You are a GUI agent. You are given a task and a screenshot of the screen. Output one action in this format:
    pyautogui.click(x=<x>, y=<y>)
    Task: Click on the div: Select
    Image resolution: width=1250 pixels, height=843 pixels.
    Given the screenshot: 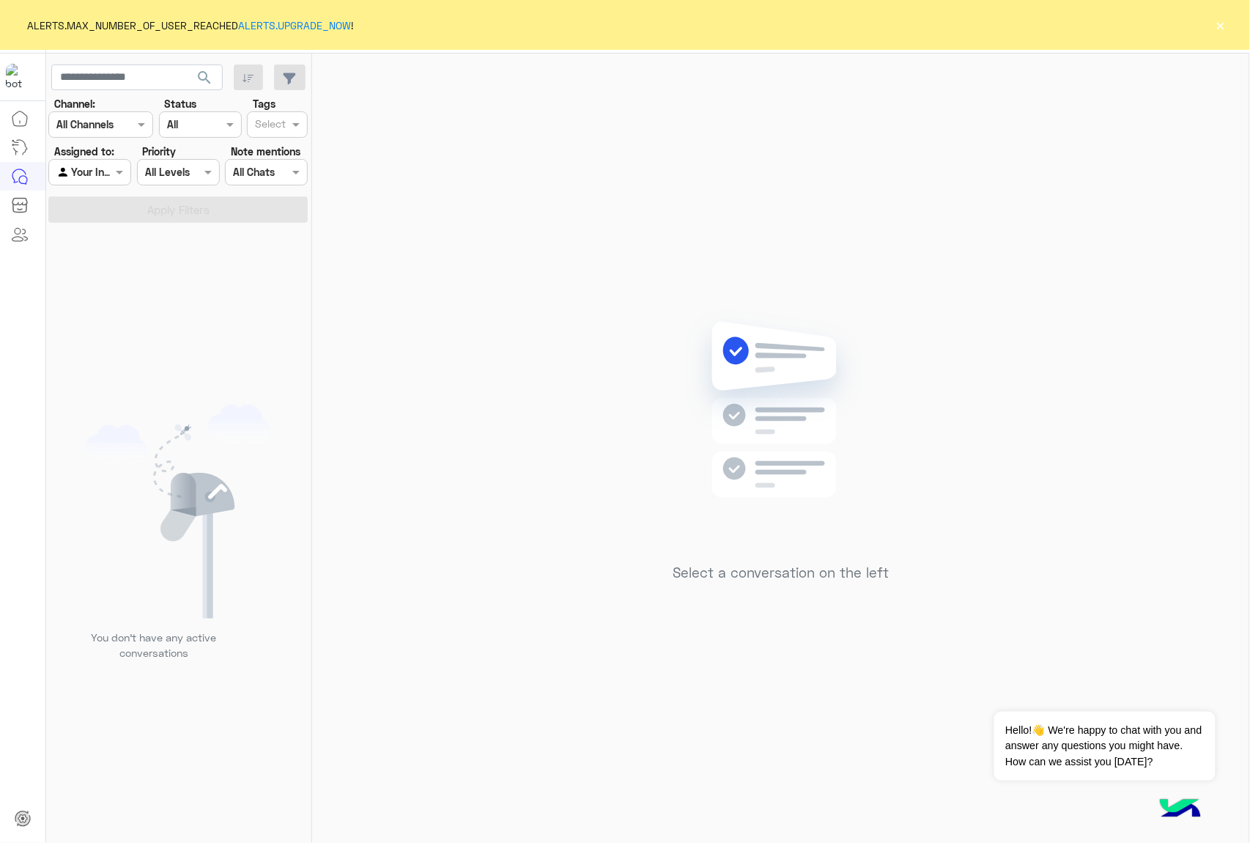 What is the action you would take?
    pyautogui.click(x=269, y=125)
    